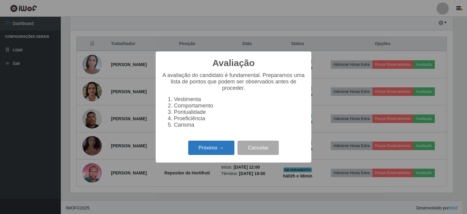  I want to click on li: Carisma, so click(240, 125).